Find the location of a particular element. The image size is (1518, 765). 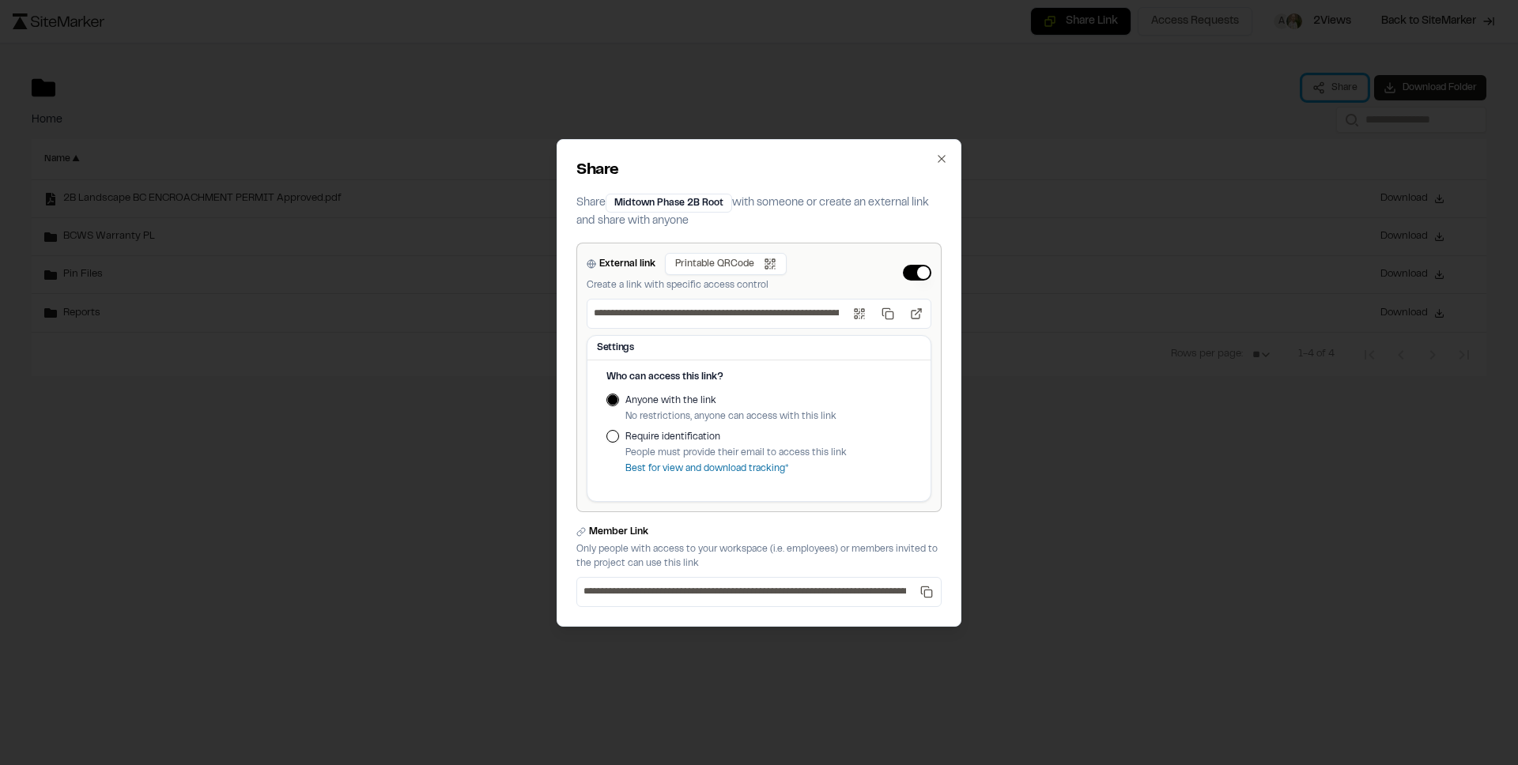

p: Best for view and download tracking* is located at coordinates (736, 469).